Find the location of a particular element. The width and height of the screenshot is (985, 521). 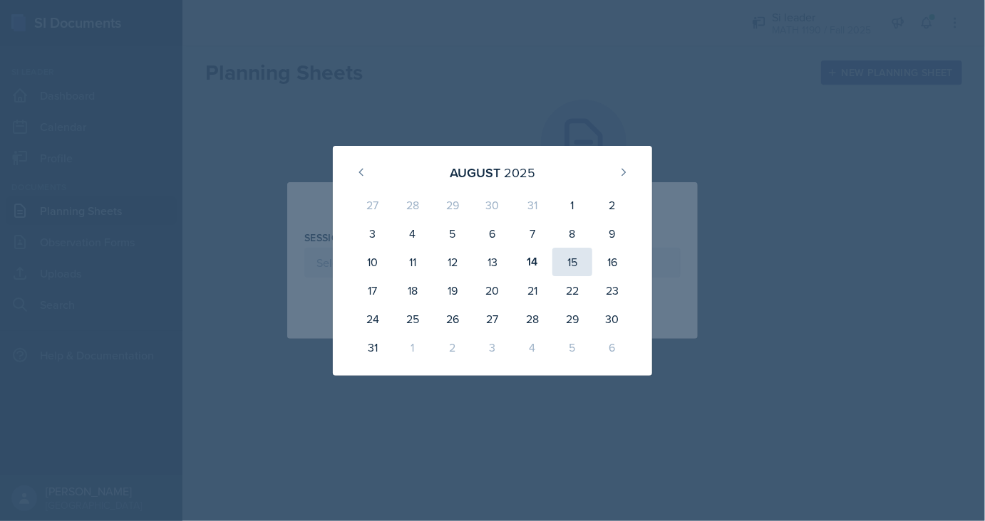

div: 20 is located at coordinates (492, 291).